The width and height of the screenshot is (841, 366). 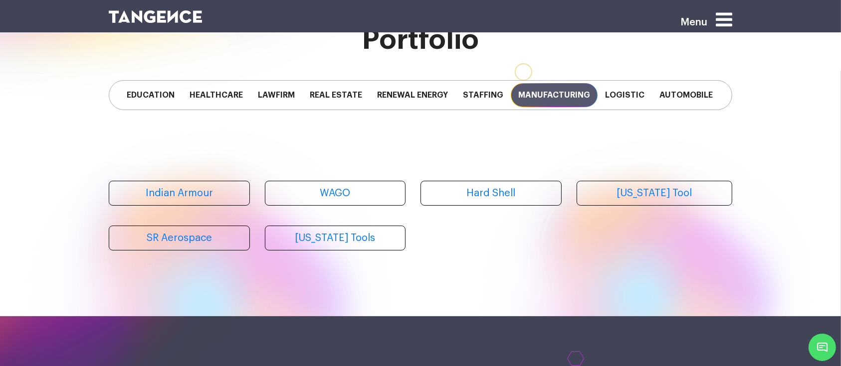 I want to click on span: Real Estate, so click(x=336, y=95).